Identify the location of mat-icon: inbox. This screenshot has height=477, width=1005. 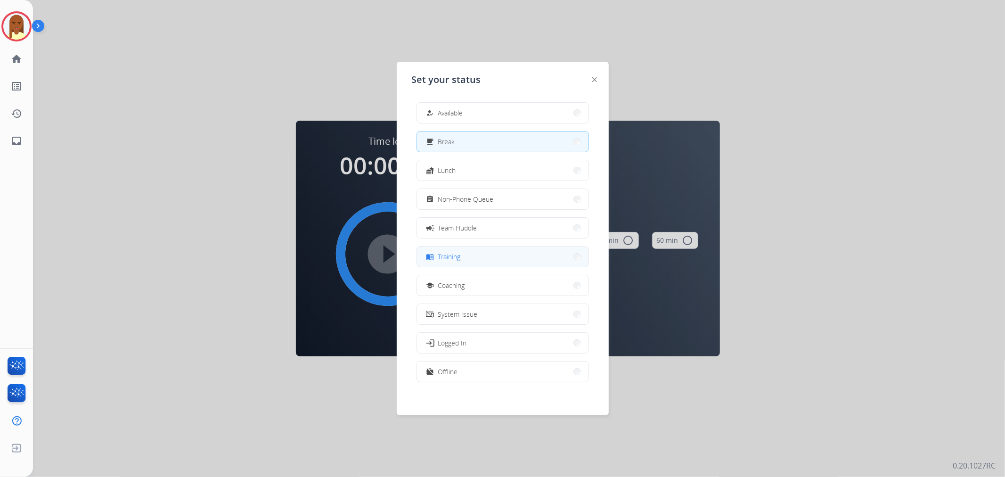
(16, 141).